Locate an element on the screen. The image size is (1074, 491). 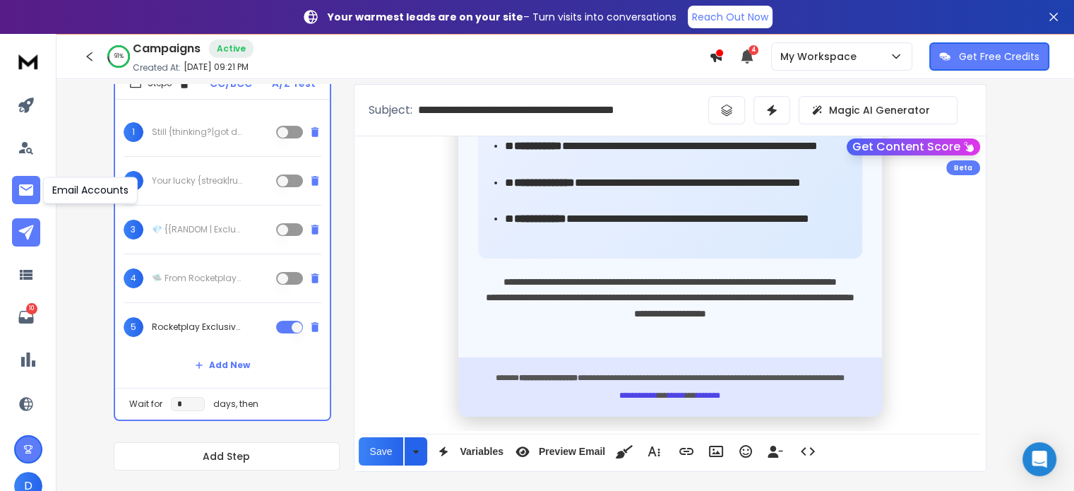
div: Open Intercom Messenger is located at coordinates (1039, 459).